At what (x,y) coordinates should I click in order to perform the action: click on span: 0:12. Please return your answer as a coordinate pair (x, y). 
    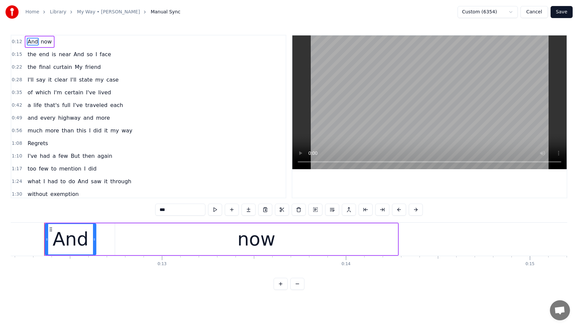
    Looking at the image, I should click on (17, 42).